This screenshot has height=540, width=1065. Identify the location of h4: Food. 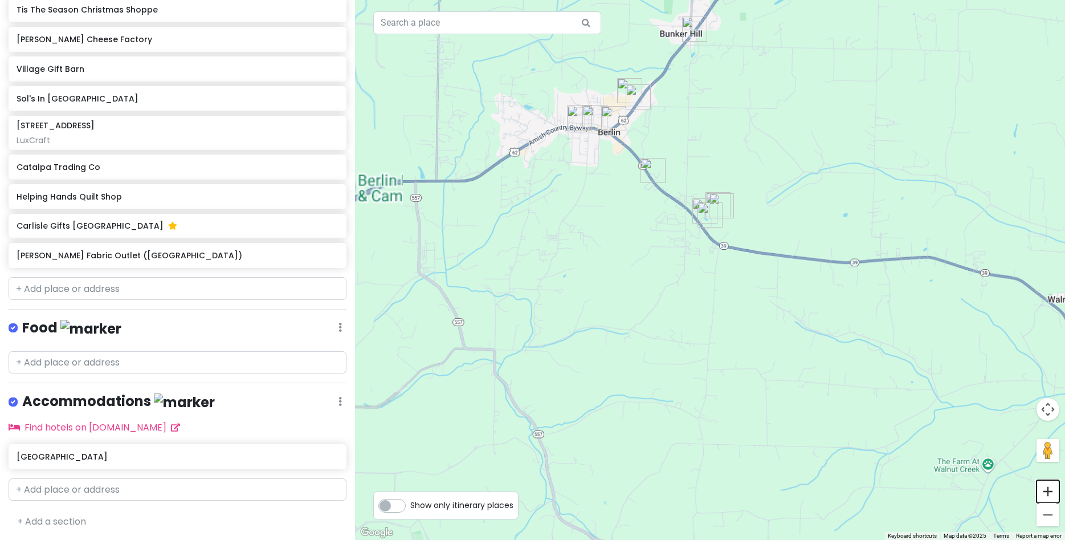
(72, 328).